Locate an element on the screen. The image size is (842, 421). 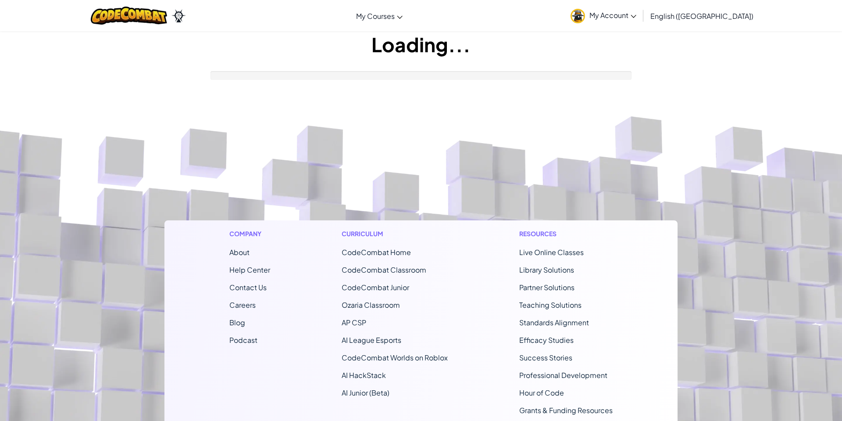
span: My Courses is located at coordinates (375, 16).